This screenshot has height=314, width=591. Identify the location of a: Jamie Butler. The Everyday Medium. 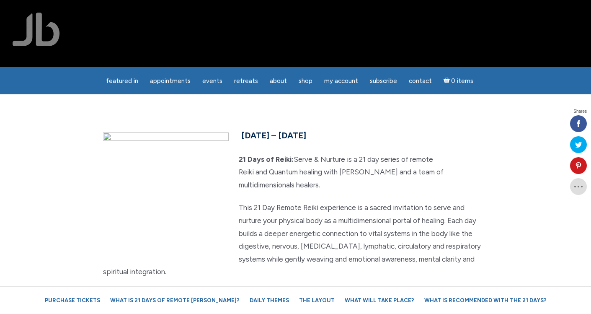
(36, 29).